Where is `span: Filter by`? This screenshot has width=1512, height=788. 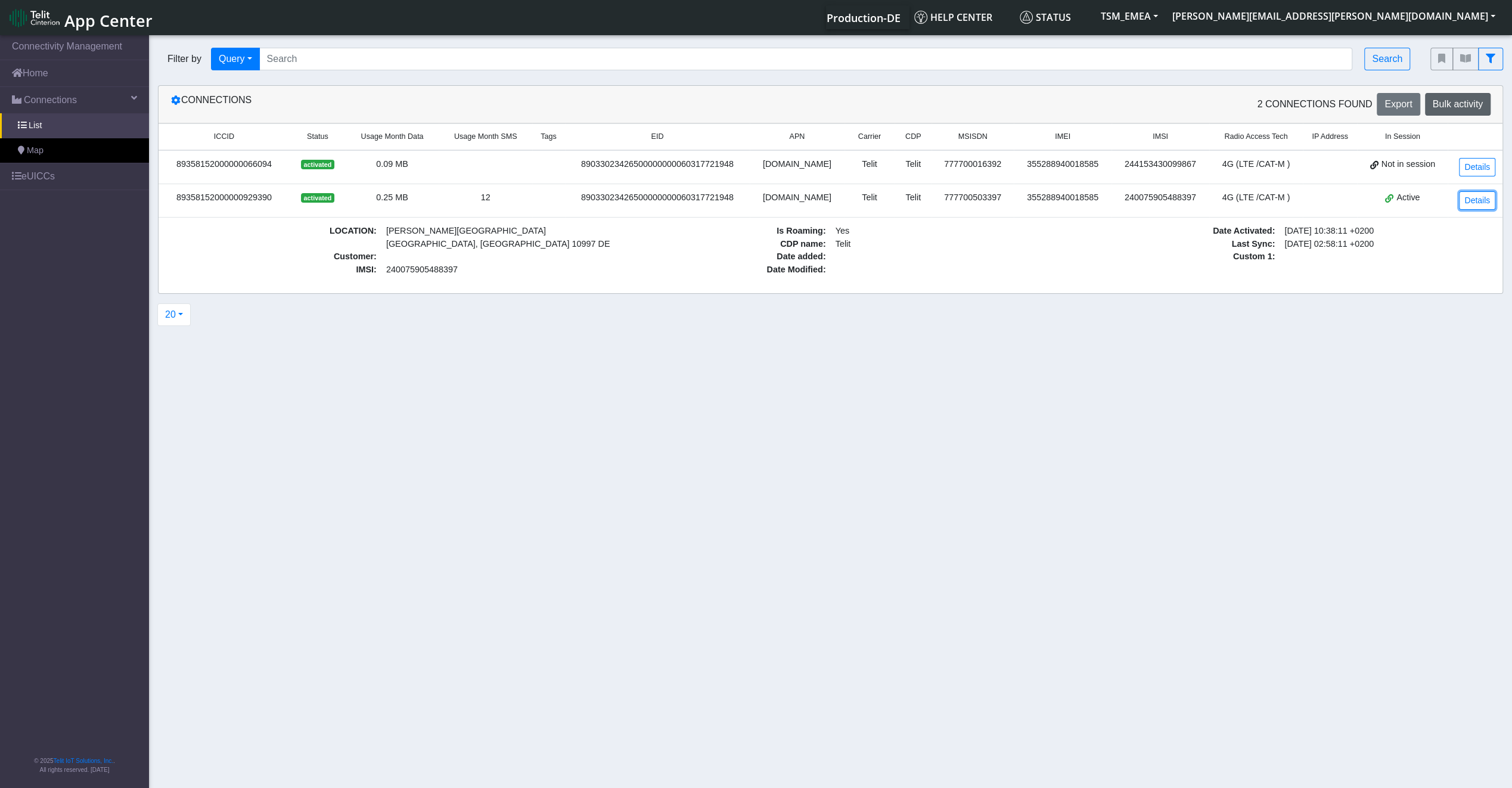 span: Filter by is located at coordinates (184, 59).